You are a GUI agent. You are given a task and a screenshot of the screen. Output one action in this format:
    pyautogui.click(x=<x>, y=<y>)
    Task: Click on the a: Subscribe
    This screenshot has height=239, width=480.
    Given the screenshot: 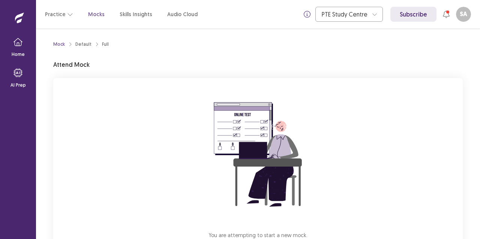 What is the action you would take?
    pyautogui.click(x=413, y=14)
    